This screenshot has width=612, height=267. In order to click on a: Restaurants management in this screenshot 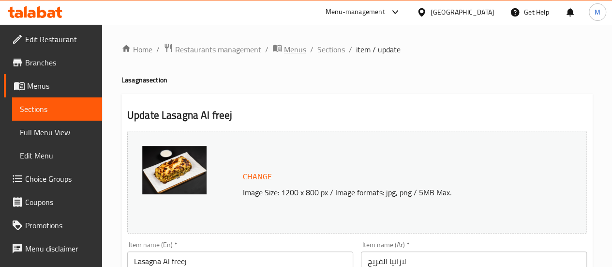, I will do `click(212, 49)`.